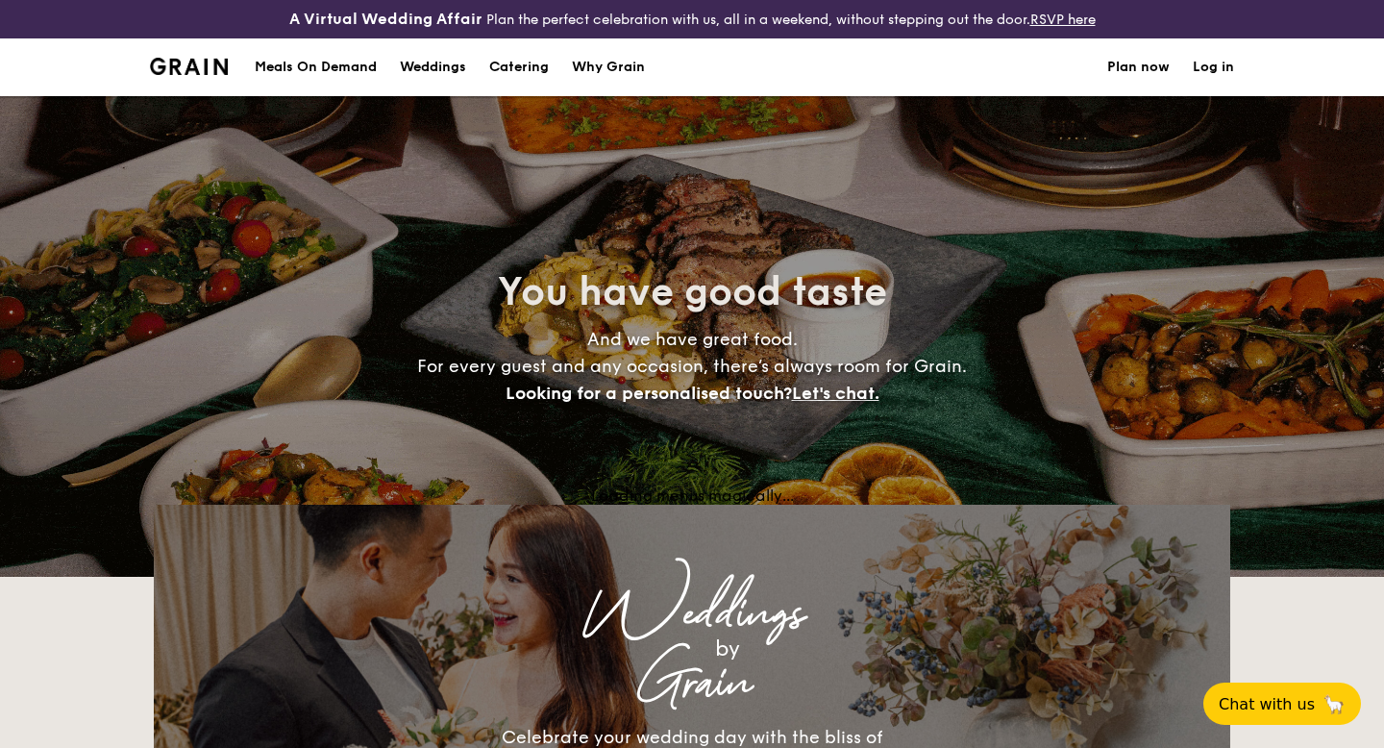  Describe the element at coordinates (609, 67) in the screenshot. I see `div: Why Grain` at that location.